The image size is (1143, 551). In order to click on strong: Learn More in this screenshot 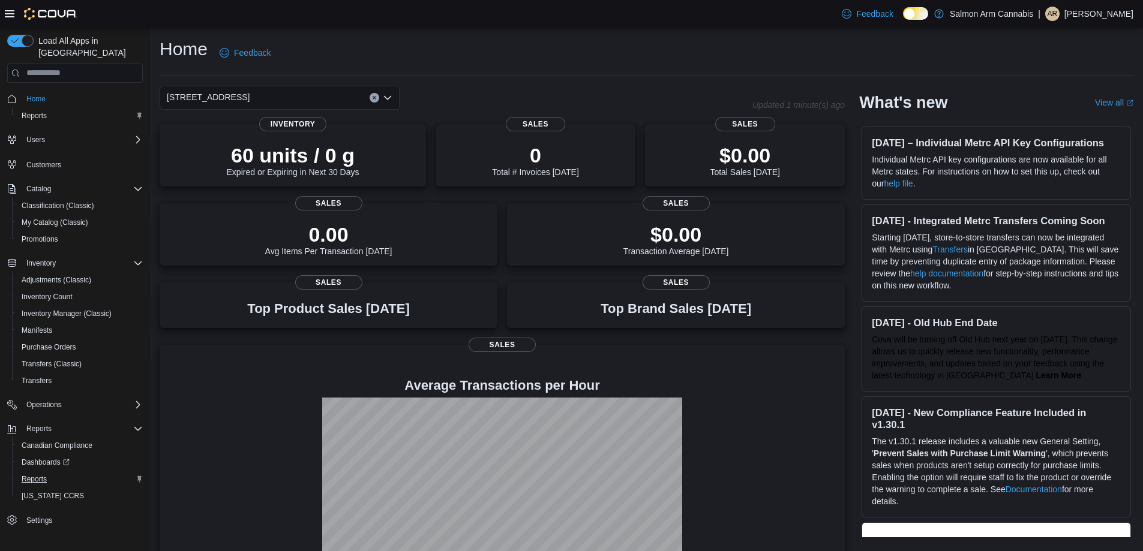, I will do `click(1058, 376)`.